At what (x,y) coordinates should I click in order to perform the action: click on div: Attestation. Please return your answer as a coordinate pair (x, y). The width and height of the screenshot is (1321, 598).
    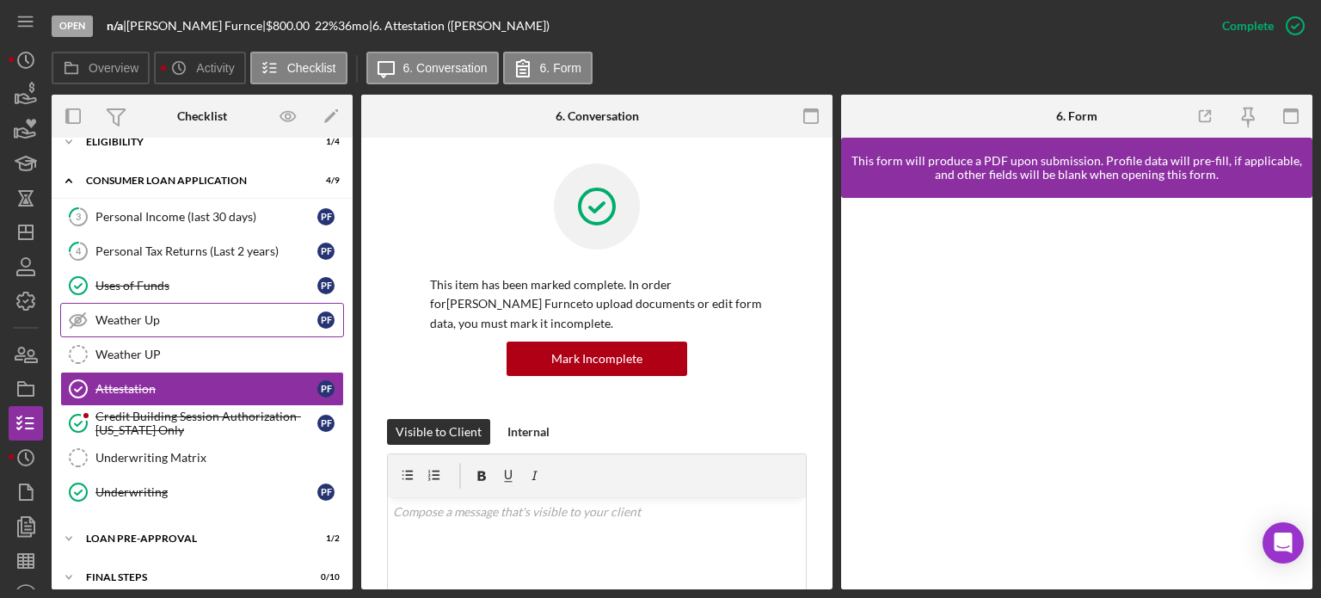
    Looking at the image, I should click on (206, 389).